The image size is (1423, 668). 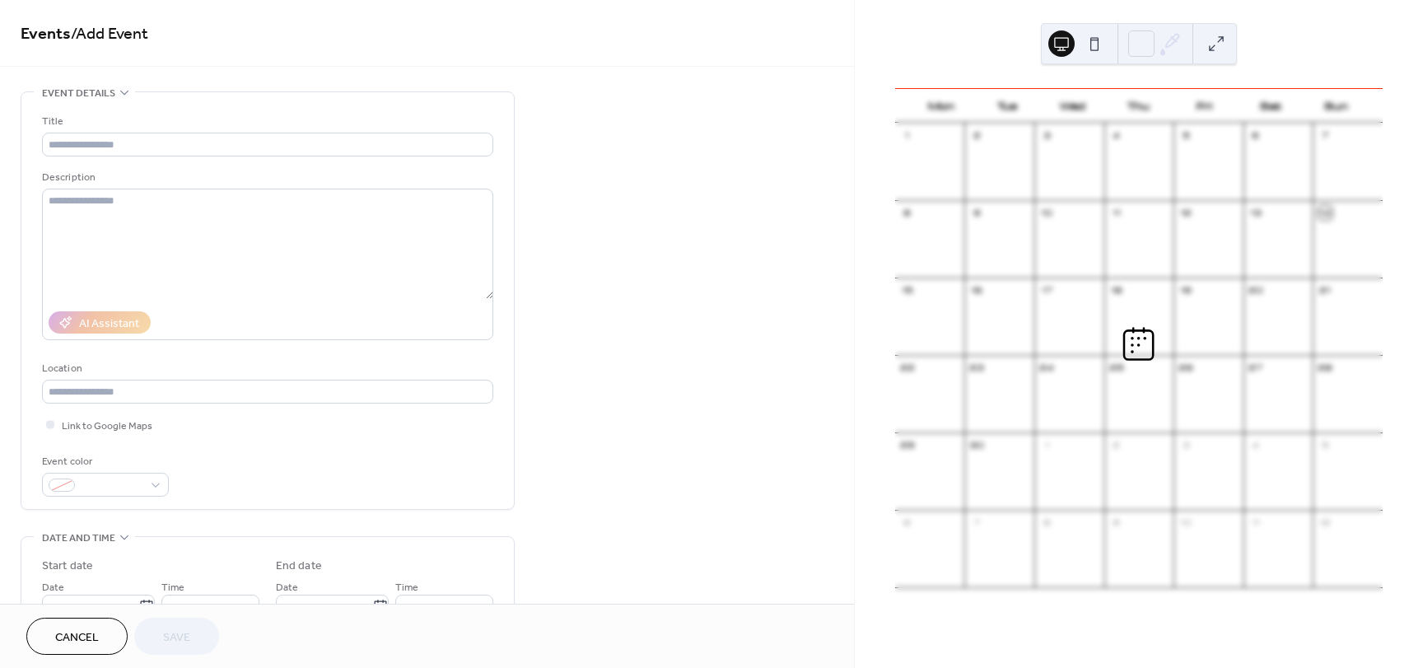 What do you see at coordinates (1255, 213) in the screenshot?
I see `div: 13` at bounding box center [1255, 213].